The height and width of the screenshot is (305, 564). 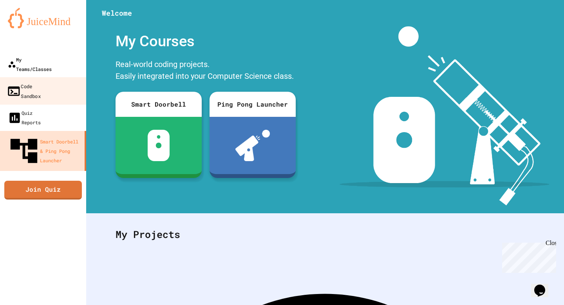 What do you see at coordinates (206, 71) in the screenshot?
I see `div: Real-world coding projects. Easily integrated into your Computer Science class.` at bounding box center [206, 71].